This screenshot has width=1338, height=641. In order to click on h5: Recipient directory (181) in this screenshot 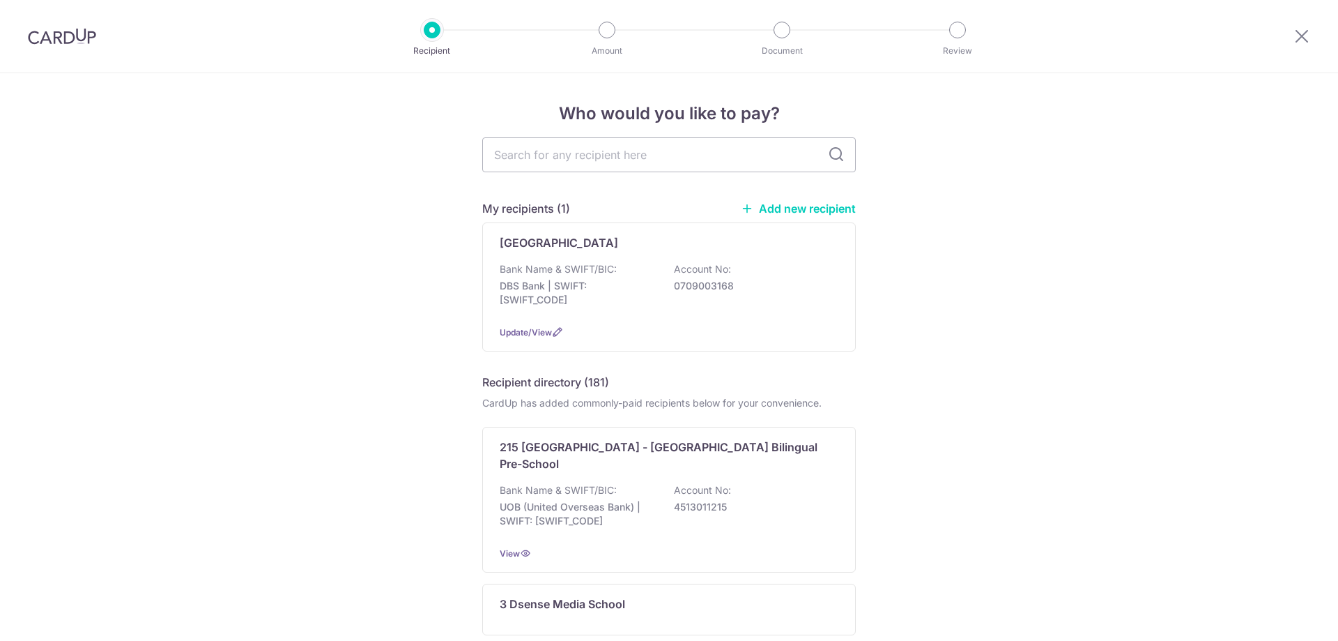, I will do `click(546, 382)`.